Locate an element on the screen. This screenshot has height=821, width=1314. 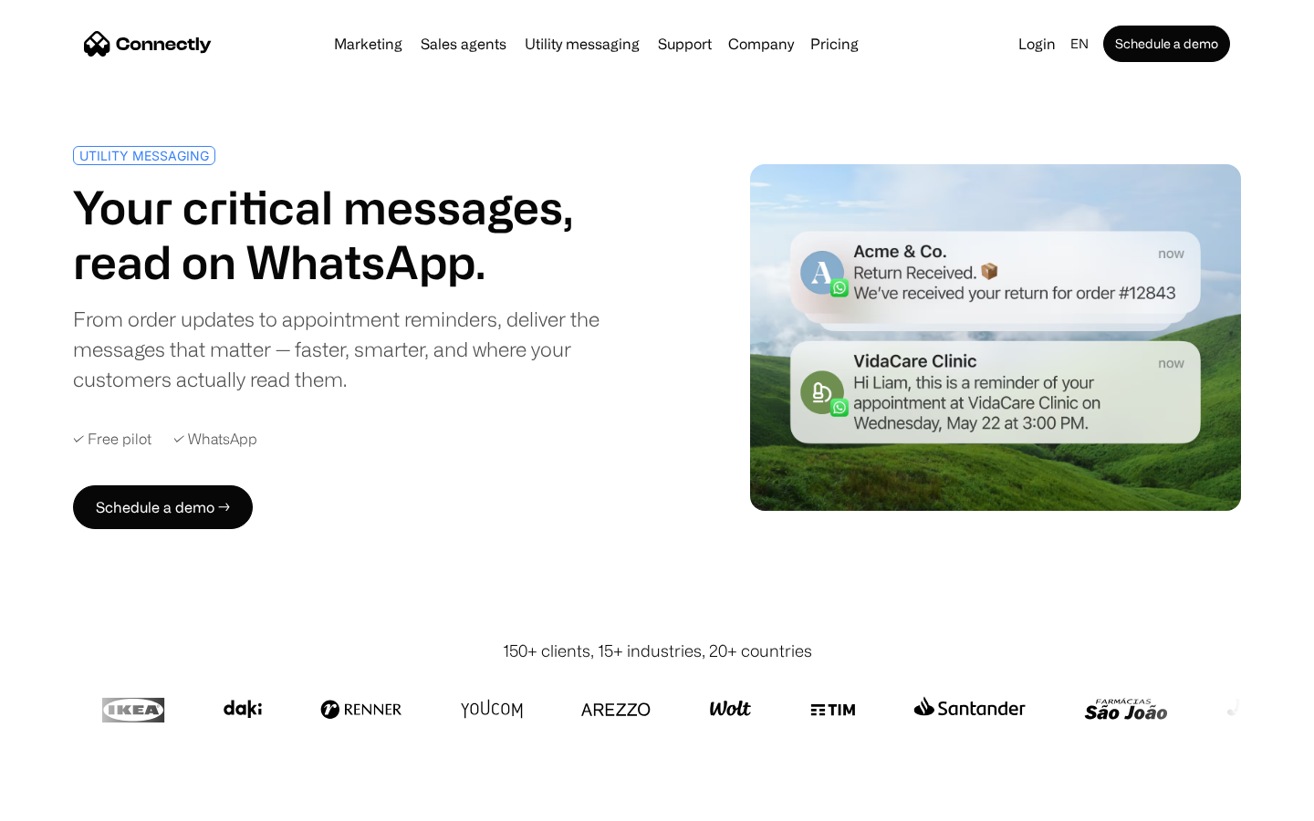
div: en is located at coordinates (1080, 44).